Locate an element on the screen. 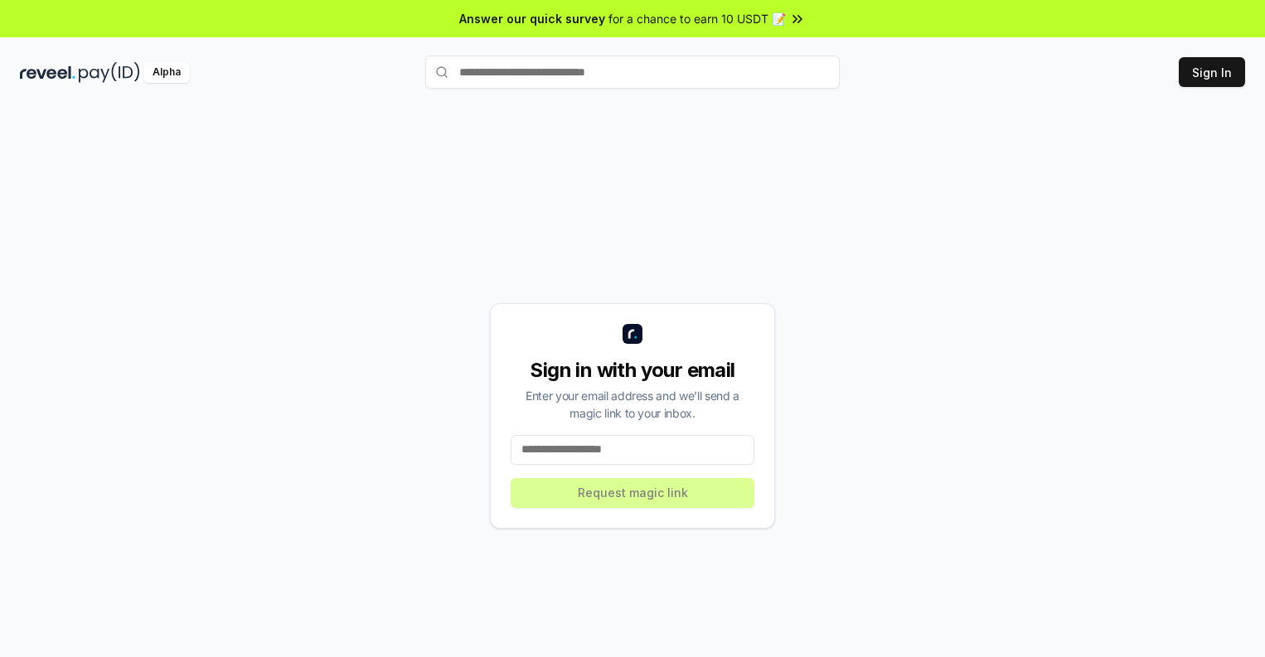  span: for a chance to earn 10 USDT 📝 is located at coordinates (697, 18).